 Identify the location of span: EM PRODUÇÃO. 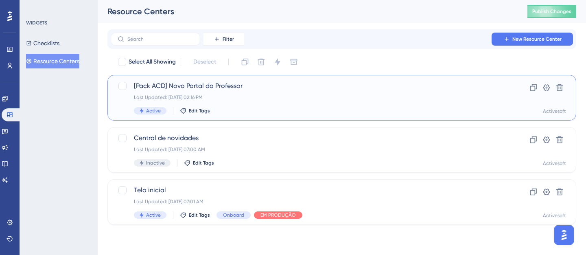
(278, 215).